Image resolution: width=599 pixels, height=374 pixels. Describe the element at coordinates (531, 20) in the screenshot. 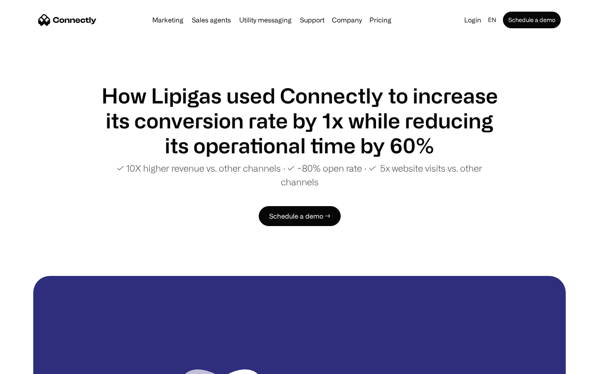

I see `a: Schedule a demo` at that location.